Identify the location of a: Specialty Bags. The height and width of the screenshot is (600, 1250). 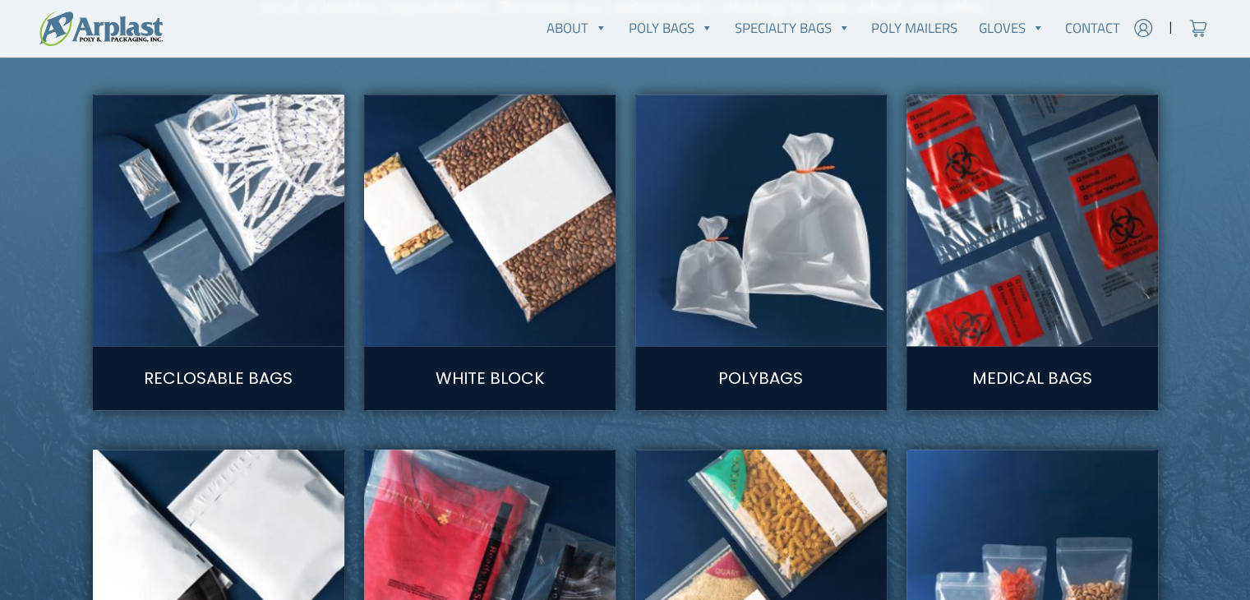
(792, 28).